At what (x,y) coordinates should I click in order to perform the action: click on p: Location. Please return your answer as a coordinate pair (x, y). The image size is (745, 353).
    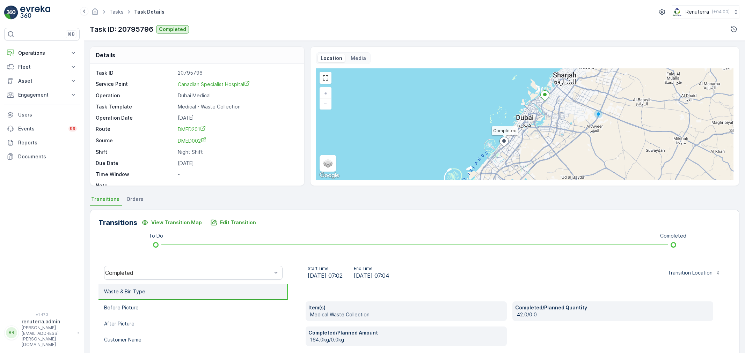
    Looking at the image, I should click on (331, 58).